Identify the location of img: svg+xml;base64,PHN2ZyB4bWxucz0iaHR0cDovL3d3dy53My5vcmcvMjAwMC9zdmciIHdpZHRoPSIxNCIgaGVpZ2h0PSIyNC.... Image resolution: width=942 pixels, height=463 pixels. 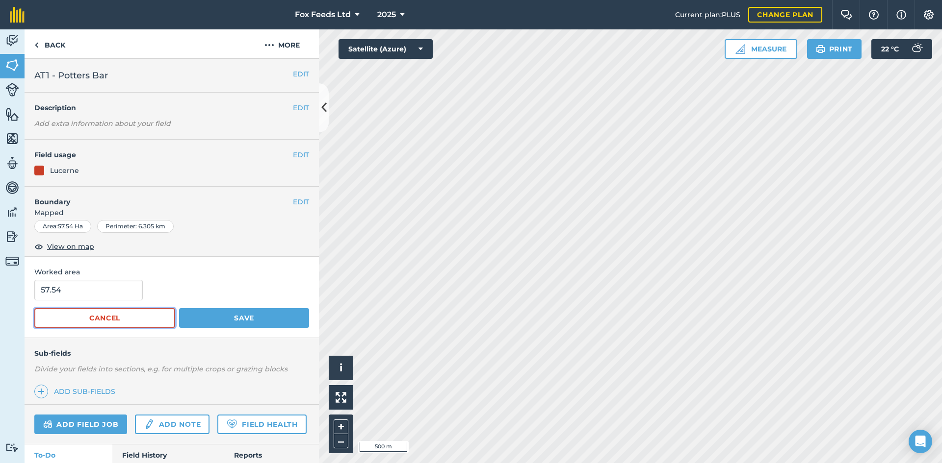
(41, 392).